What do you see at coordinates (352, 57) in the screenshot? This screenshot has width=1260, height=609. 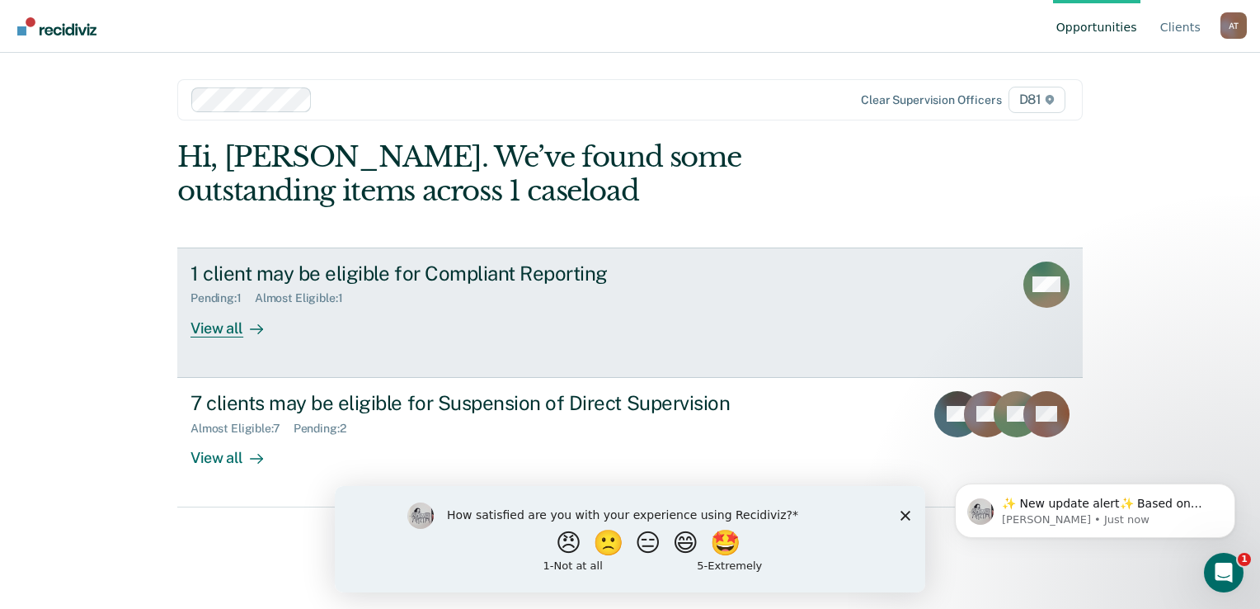 I see `button: 4` at bounding box center [352, 57].